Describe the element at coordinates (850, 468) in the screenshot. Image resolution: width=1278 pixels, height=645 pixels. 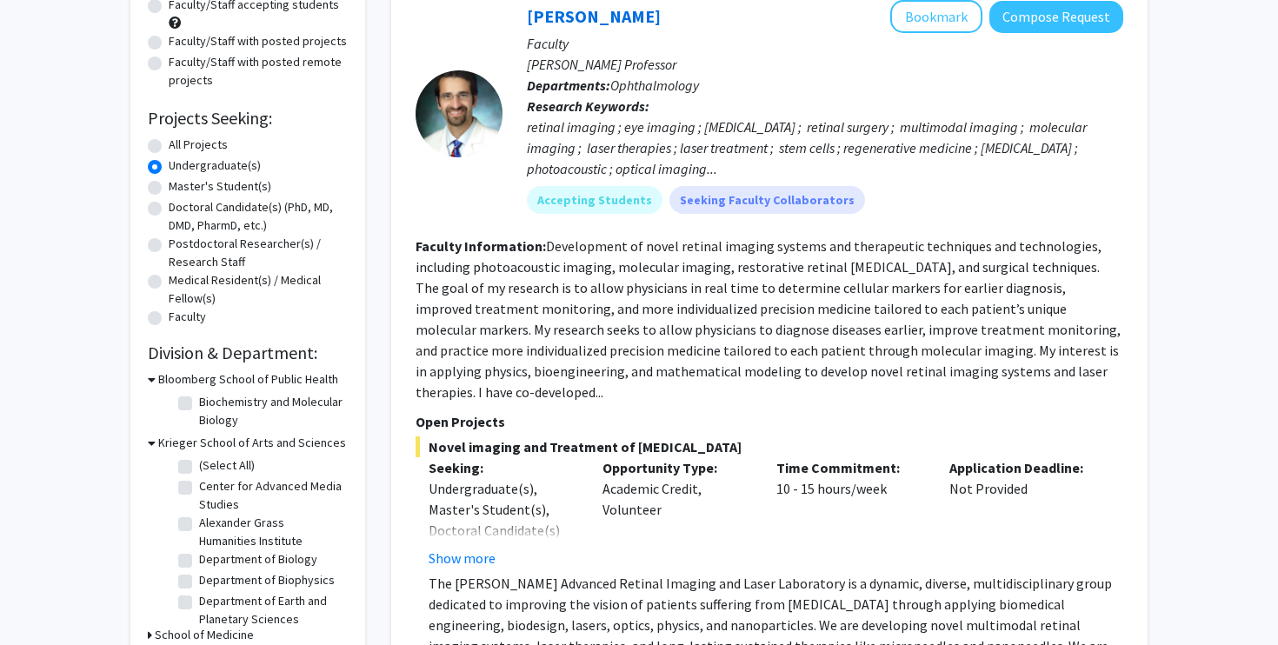
I see `p: Time Commitment:` at that location.